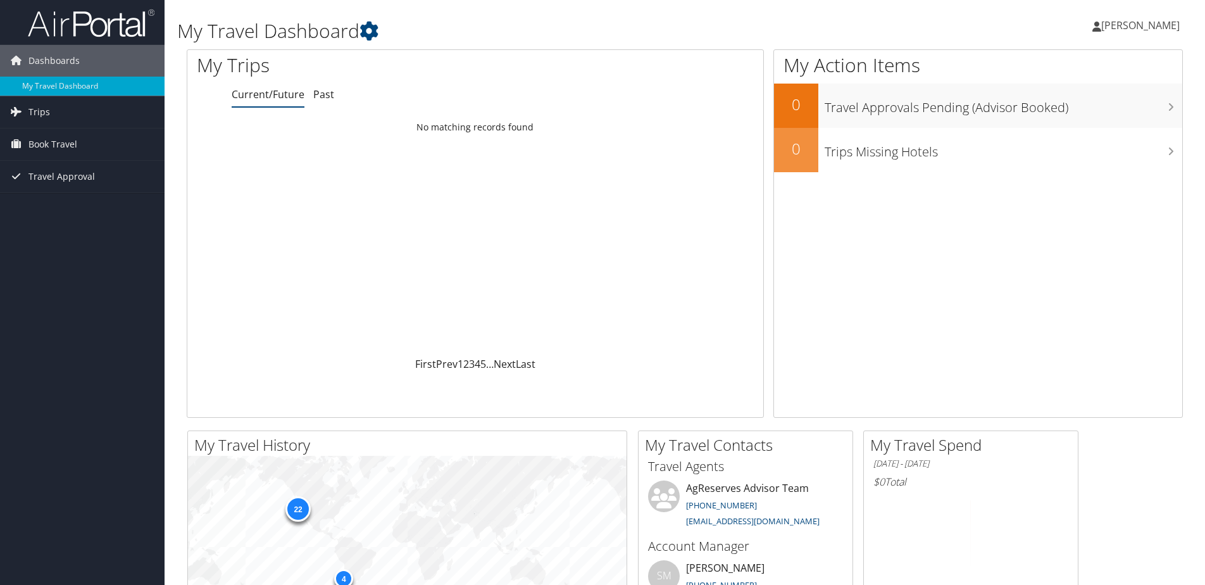 This screenshot has height=585, width=1205. I want to click on h3: Account Manager, so click(745, 546).